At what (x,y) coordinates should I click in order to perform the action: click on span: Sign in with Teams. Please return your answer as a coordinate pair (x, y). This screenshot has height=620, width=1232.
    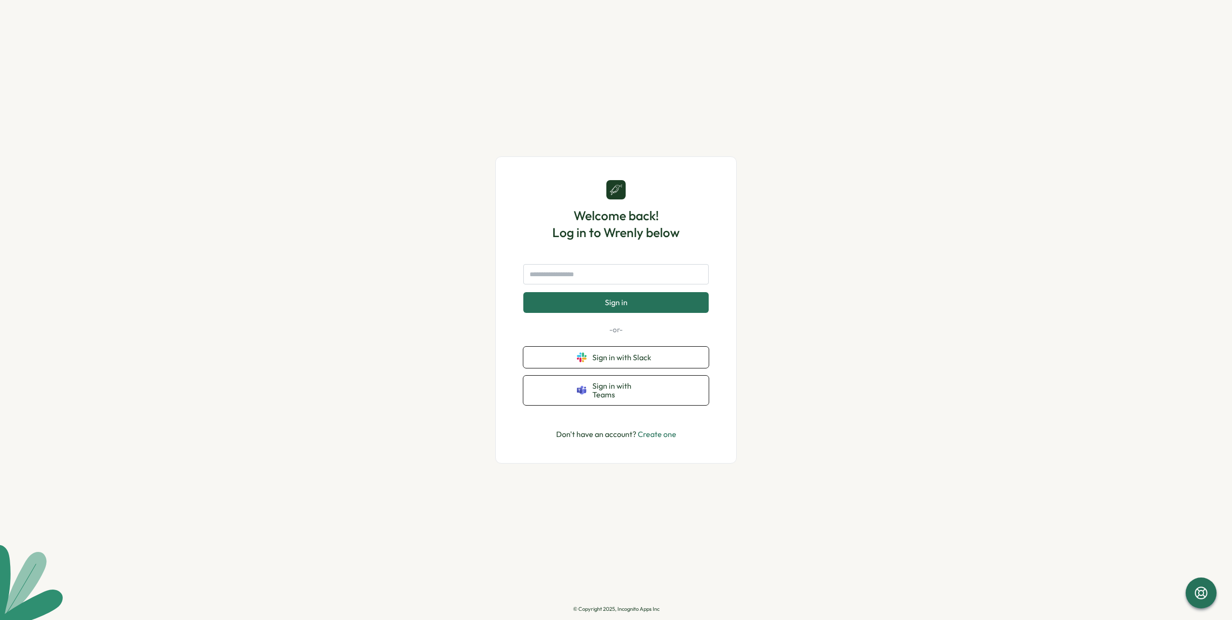
    Looking at the image, I should click on (624, 390).